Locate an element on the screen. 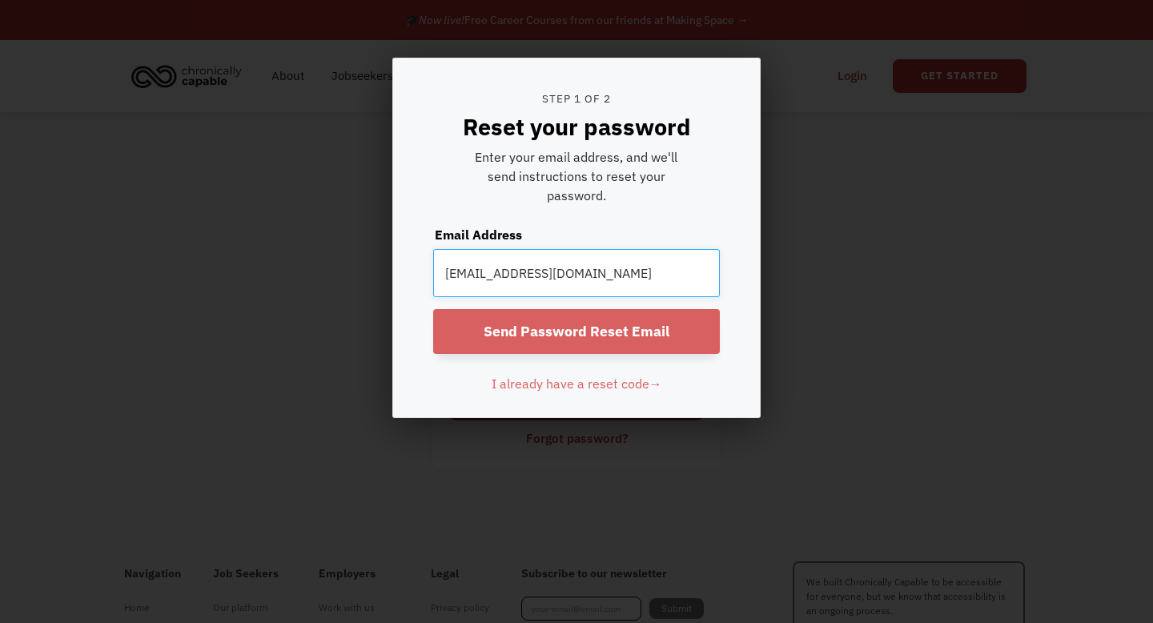 The width and height of the screenshot is (1153, 623). span: I already have a reset code is located at coordinates (570, 383).